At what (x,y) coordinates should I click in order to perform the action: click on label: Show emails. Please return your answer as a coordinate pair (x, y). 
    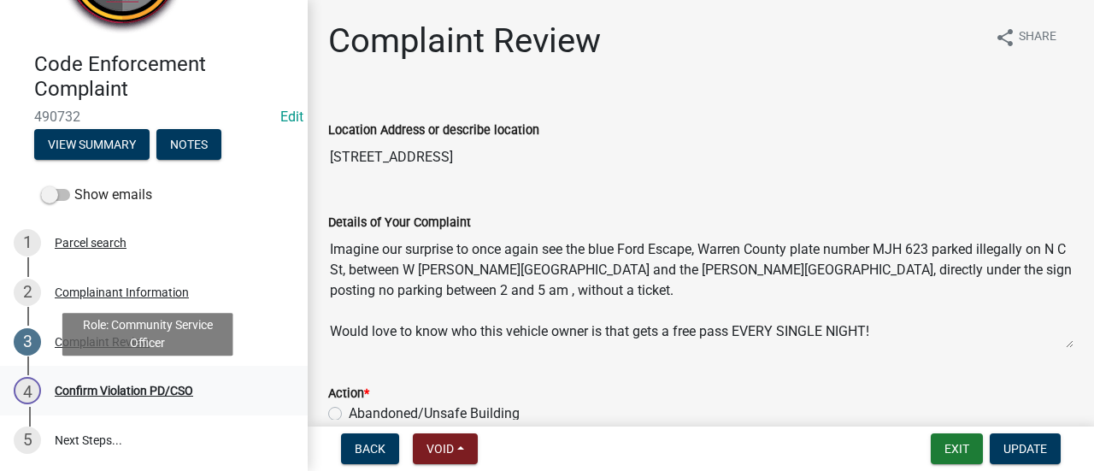
    Looking at the image, I should click on (97, 195).